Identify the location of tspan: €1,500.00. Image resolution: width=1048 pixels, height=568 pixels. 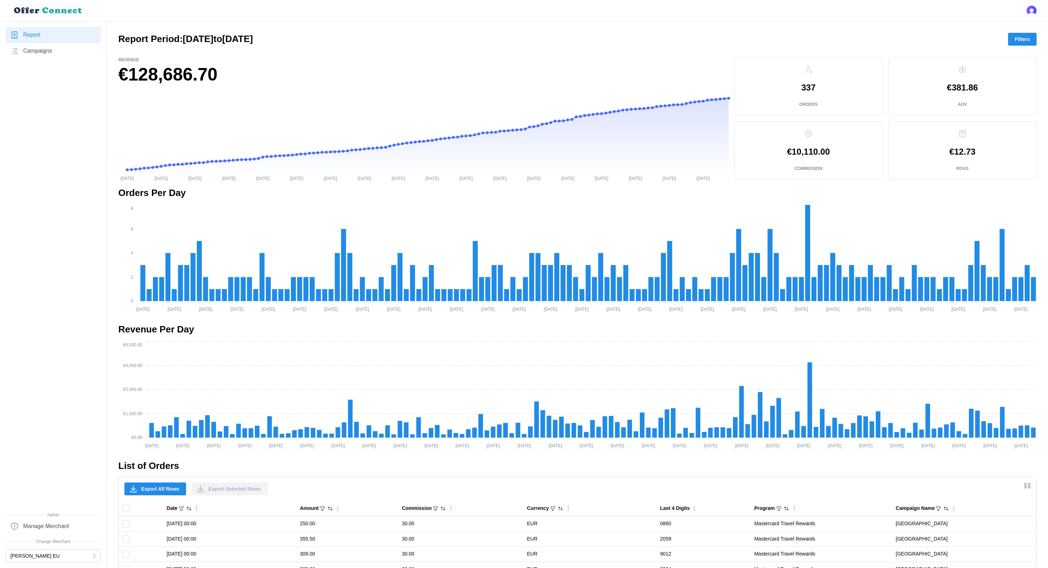
(133, 414).